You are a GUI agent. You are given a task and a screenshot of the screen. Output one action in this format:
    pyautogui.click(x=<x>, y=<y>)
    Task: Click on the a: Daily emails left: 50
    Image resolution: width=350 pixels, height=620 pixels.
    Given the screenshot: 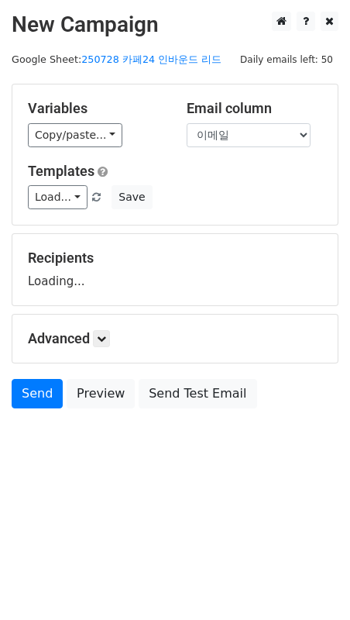 What is the action you would take?
    pyautogui.click(x=287, y=59)
    